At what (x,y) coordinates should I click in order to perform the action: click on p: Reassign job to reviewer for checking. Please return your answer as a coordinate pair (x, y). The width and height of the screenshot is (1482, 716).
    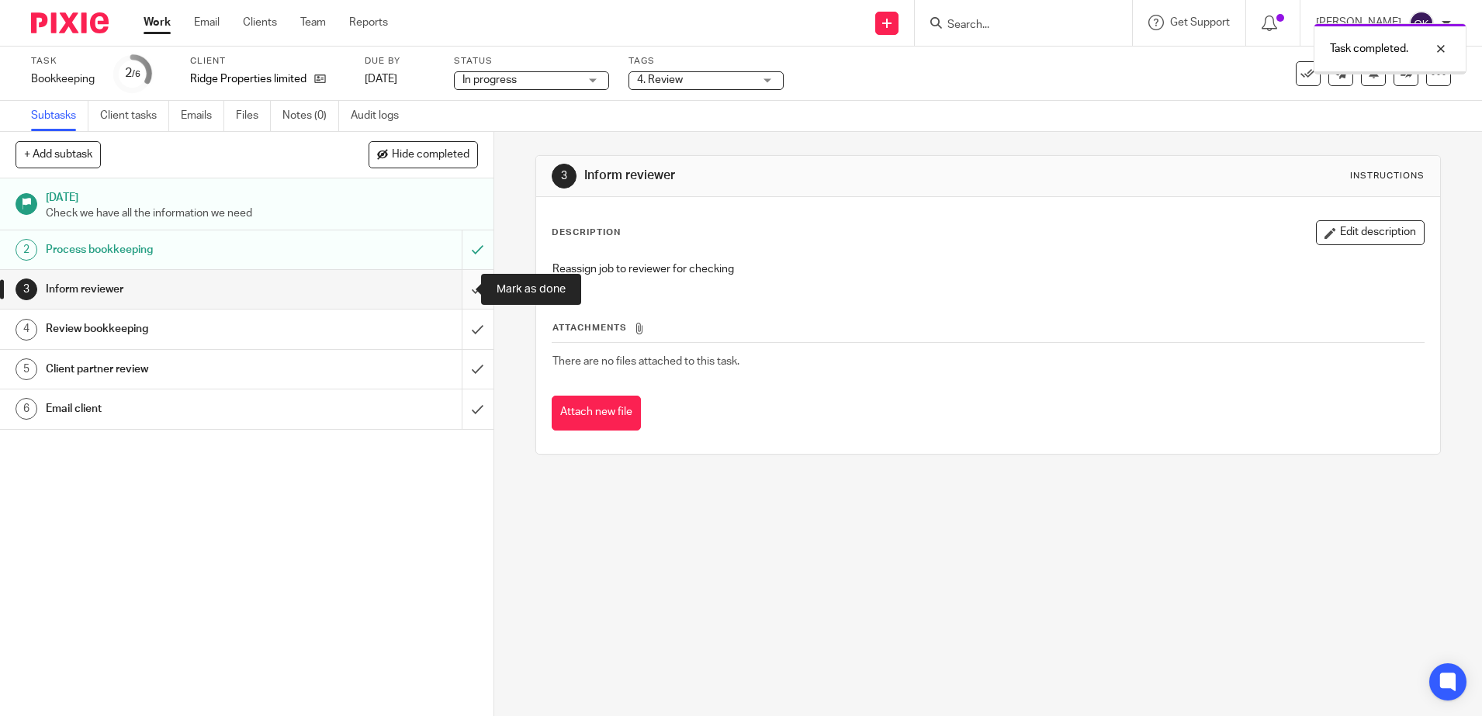
    Looking at the image, I should click on (988, 269).